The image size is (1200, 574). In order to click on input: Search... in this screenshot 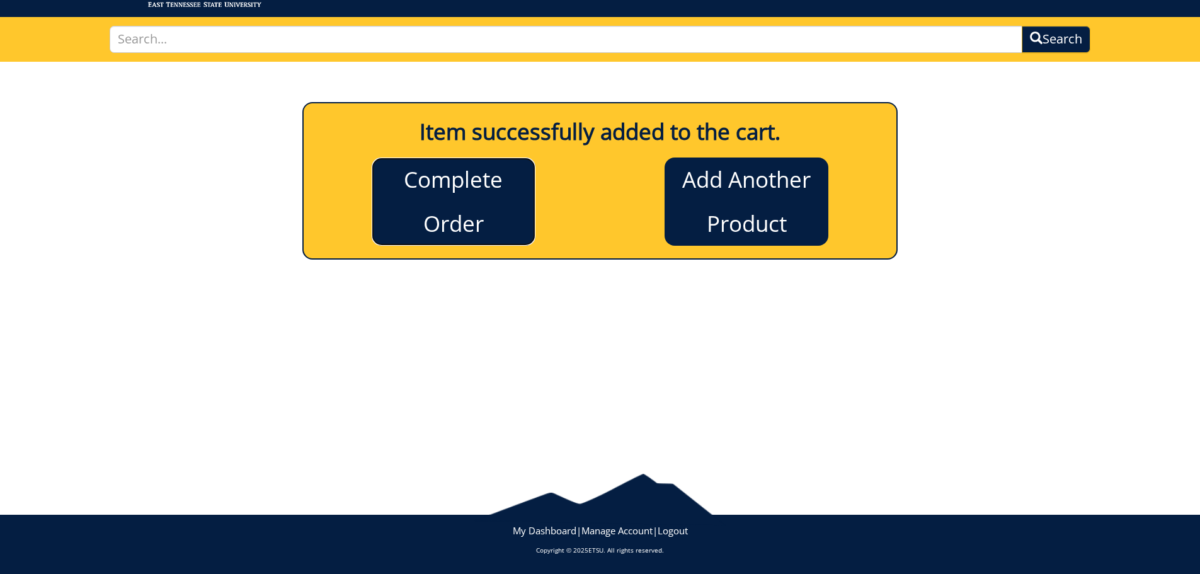, I will do `click(567, 39)`.